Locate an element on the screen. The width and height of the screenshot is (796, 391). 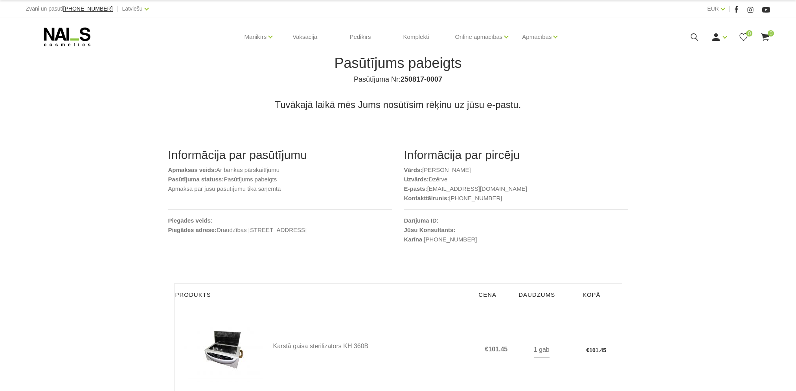
b: Uzvārds: is located at coordinates (416, 179).